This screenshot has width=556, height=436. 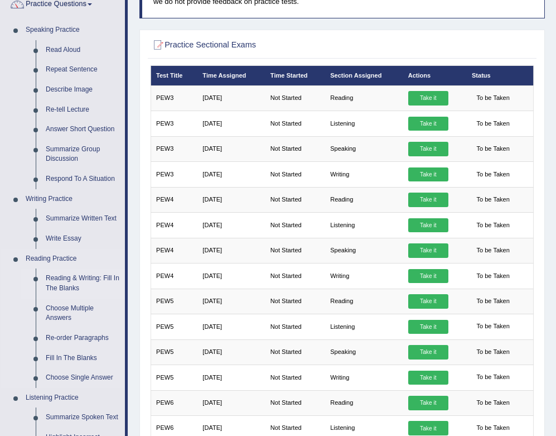 I want to click on a: Fill In The Blanks, so click(x=83, y=358).